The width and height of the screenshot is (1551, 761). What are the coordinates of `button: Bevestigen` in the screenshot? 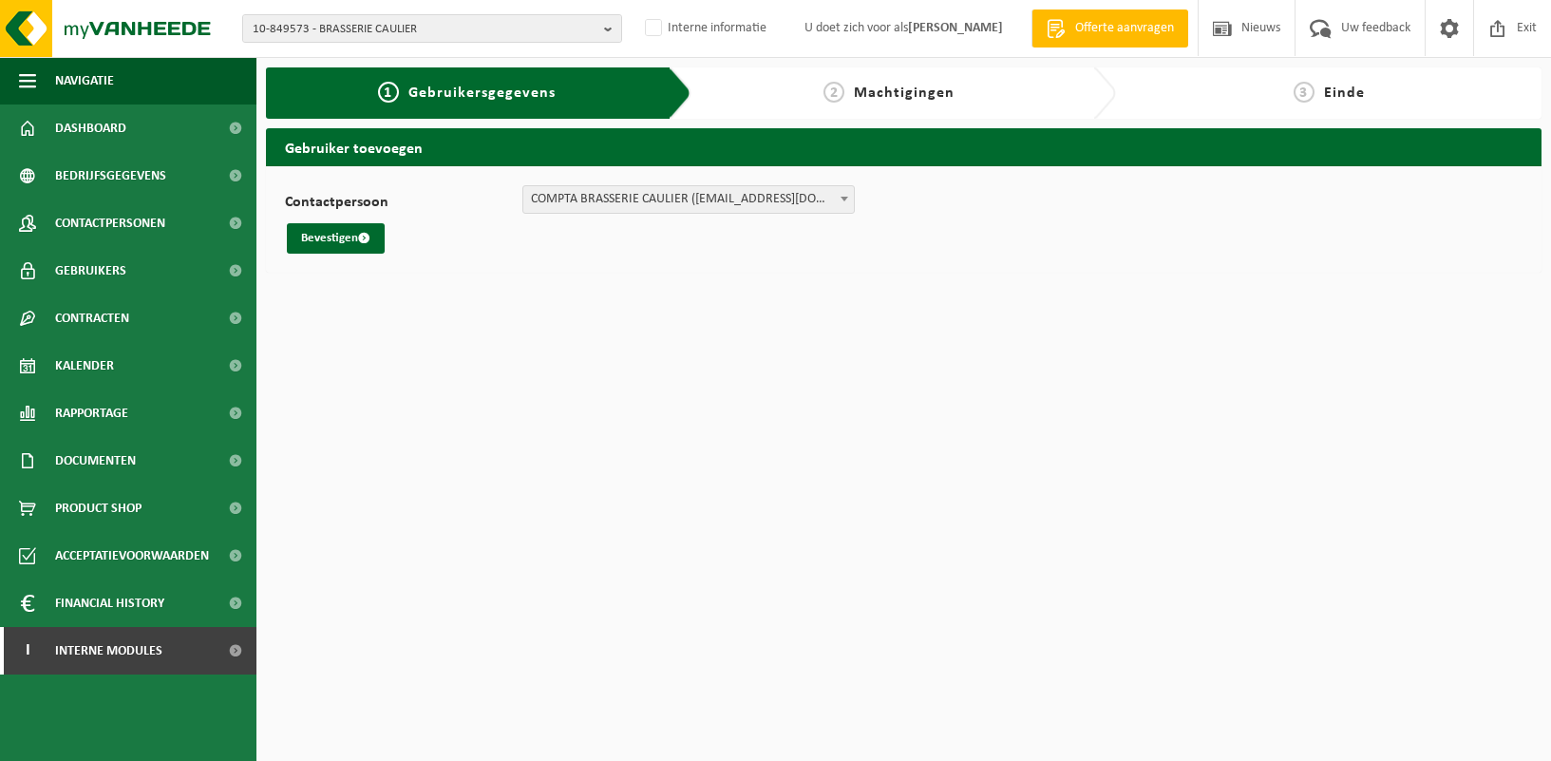 It's located at (335, 238).